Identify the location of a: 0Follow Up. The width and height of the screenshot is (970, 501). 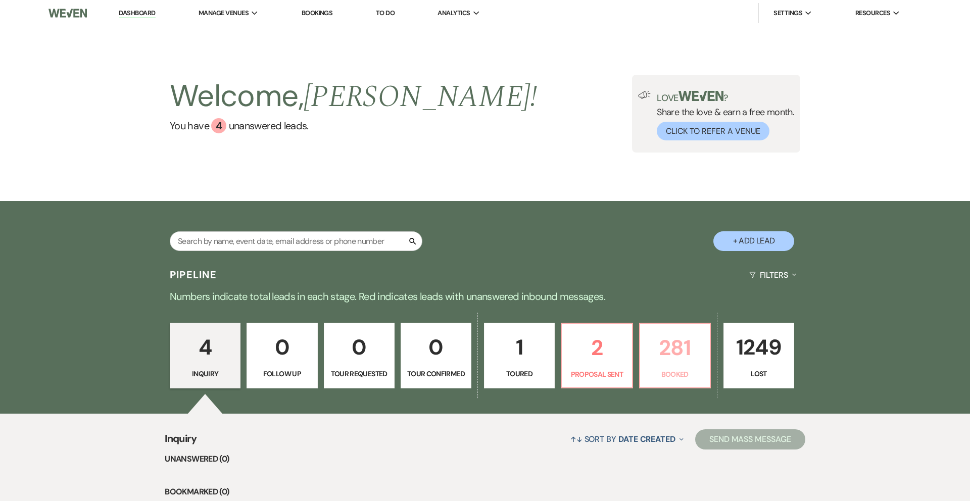
(282, 356).